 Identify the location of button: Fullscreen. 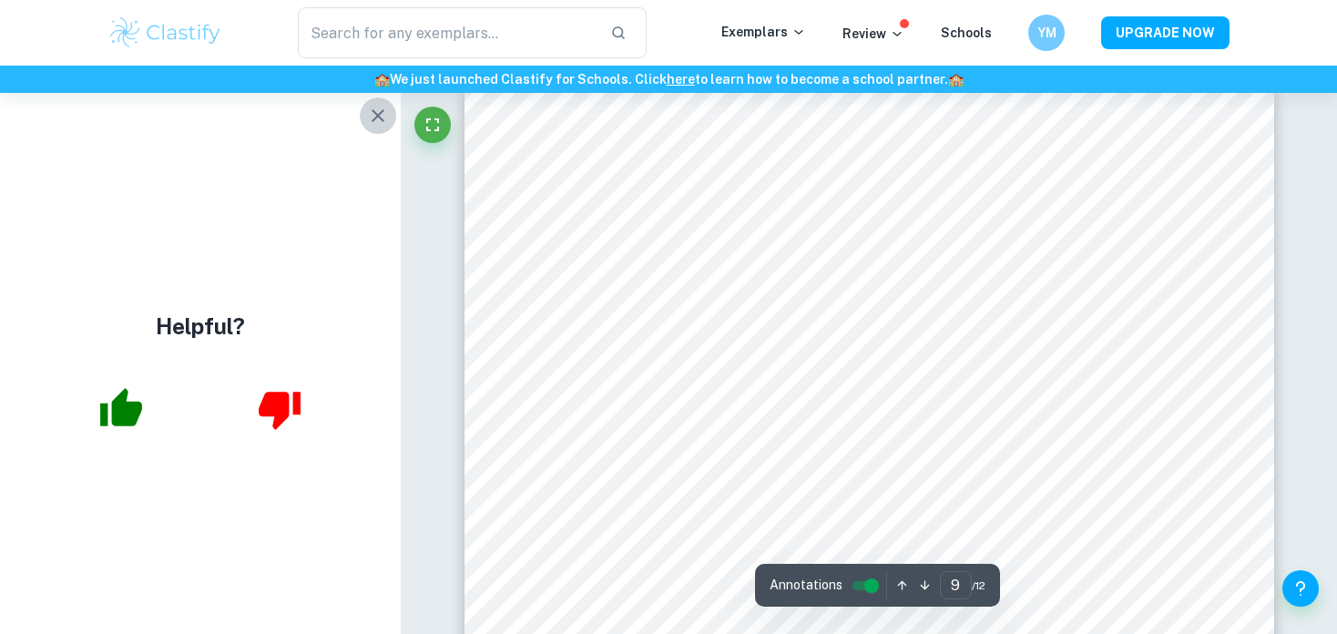
(433, 125).